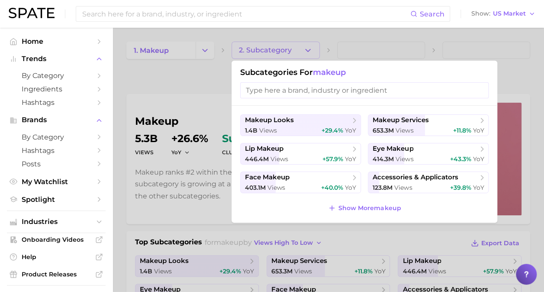  Describe the element at coordinates (481, 13) in the screenshot. I see `span: Show` at that location.